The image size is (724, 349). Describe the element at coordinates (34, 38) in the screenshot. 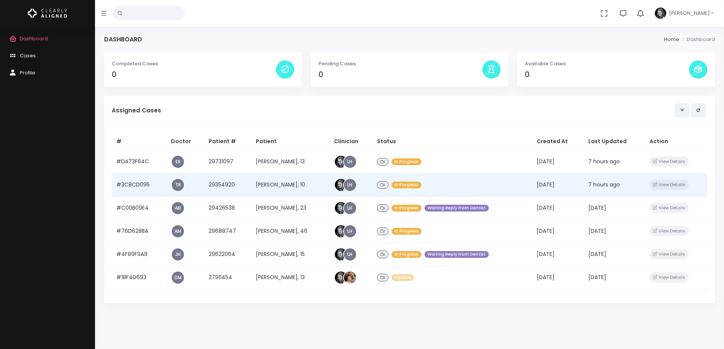

I see `span: Dashboard` at that location.